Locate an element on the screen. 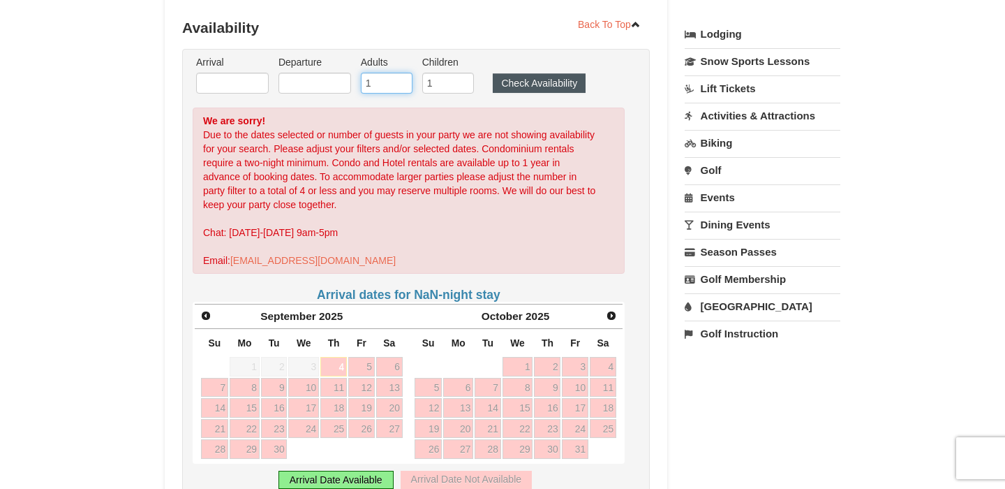  a: 16 is located at coordinates (274, 408).